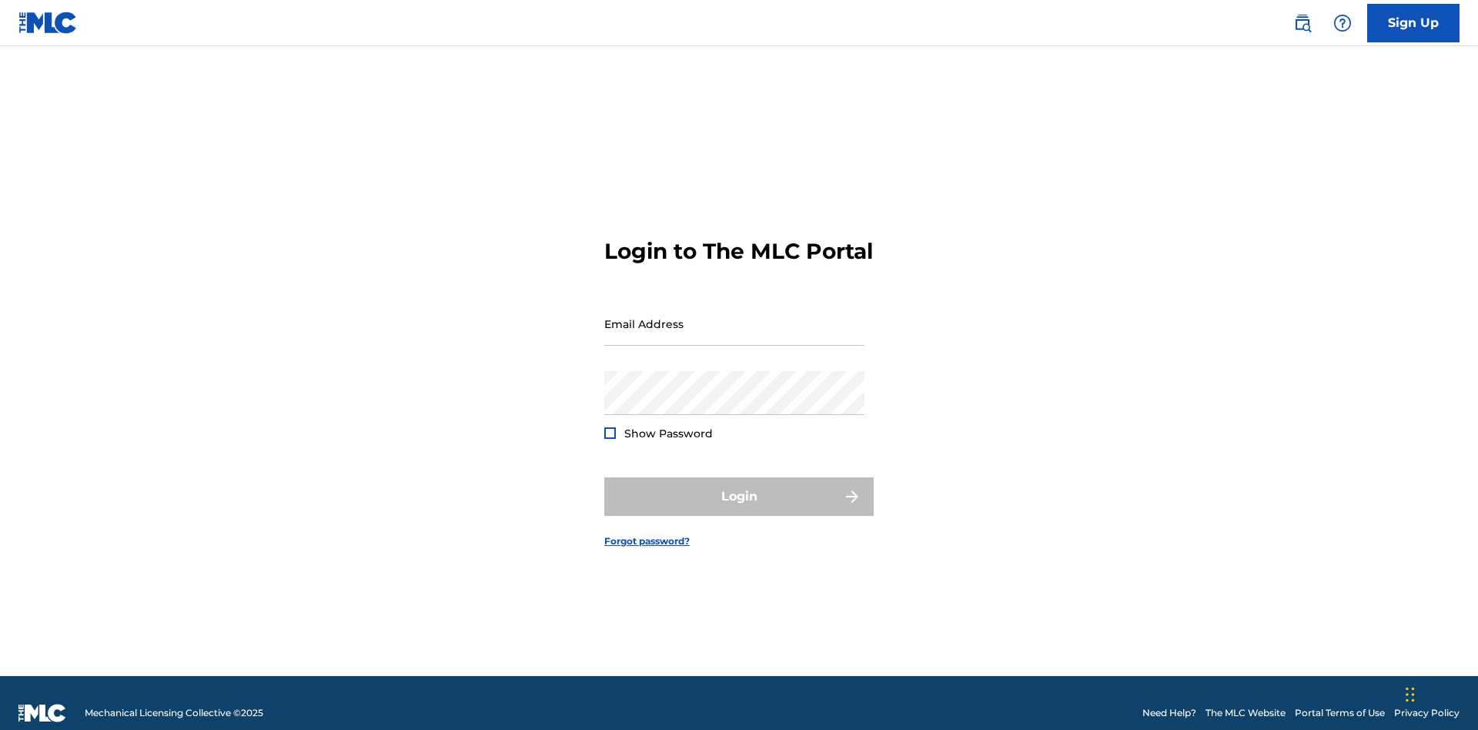  Describe the element at coordinates (1410, 694) in the screenshot. I see `div: Drag` at that location.